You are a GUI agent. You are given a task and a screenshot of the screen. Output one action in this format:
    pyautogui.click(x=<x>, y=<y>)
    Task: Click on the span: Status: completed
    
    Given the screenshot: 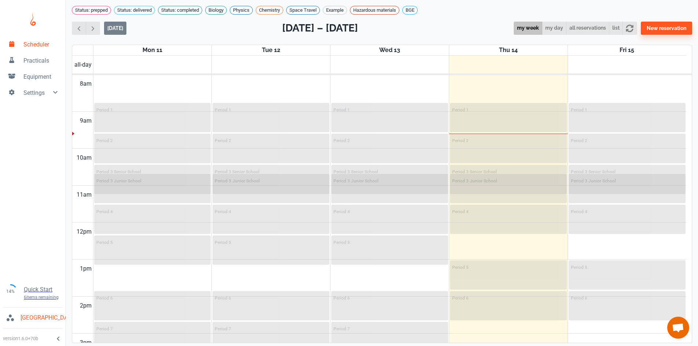 What is the action you would take?
    pyautogui.click(x=180, y=10)
    